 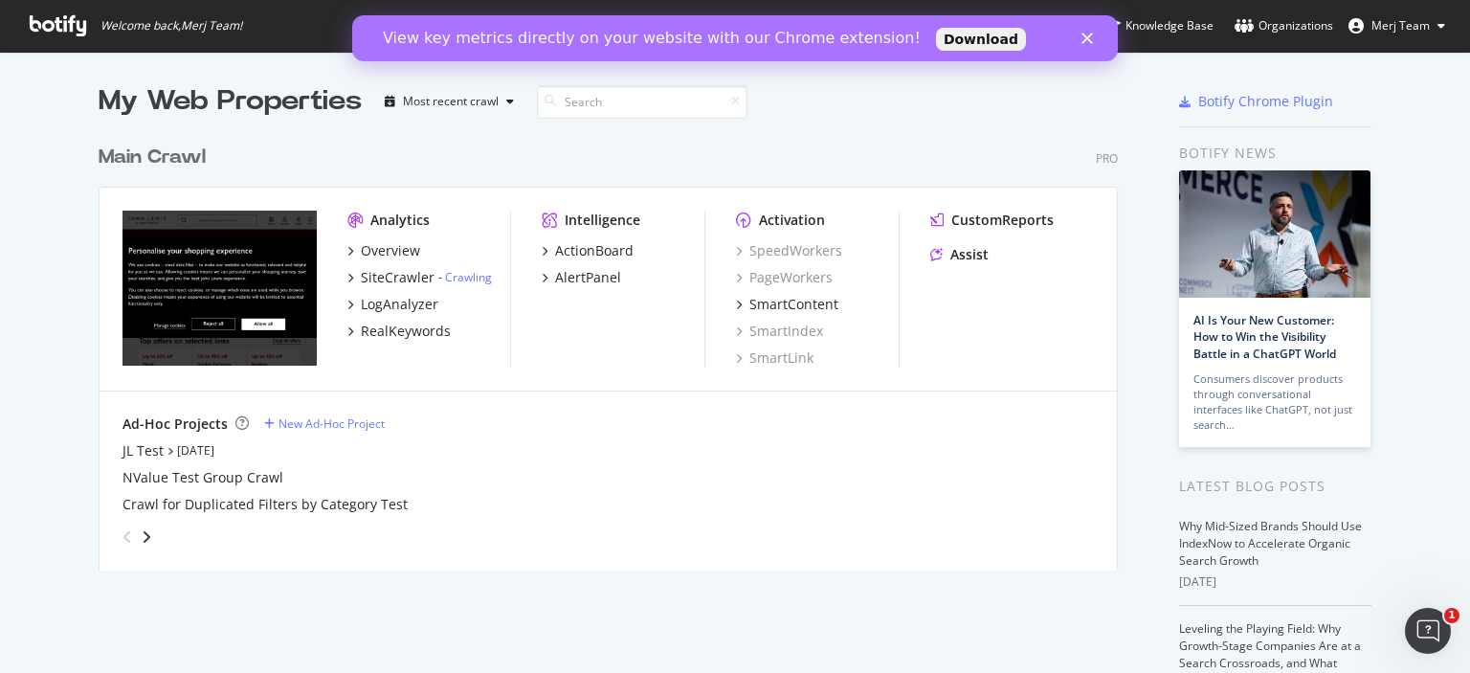 I want to click on a: SmartContent, so click(x=787, y=304).